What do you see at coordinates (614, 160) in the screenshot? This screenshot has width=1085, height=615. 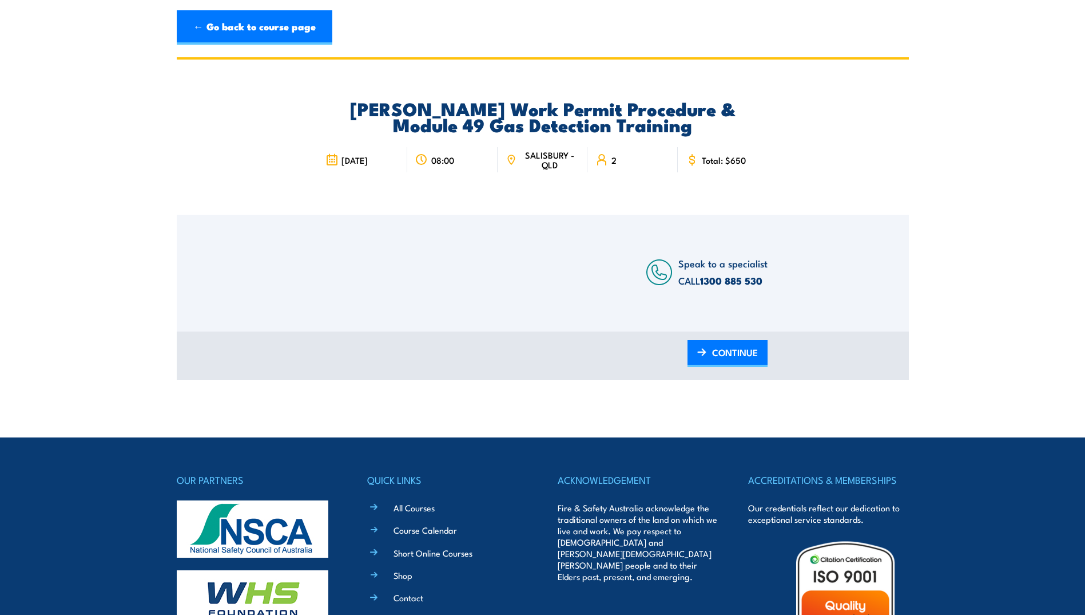 I see `span: 2` at bounding box center [614, 160].